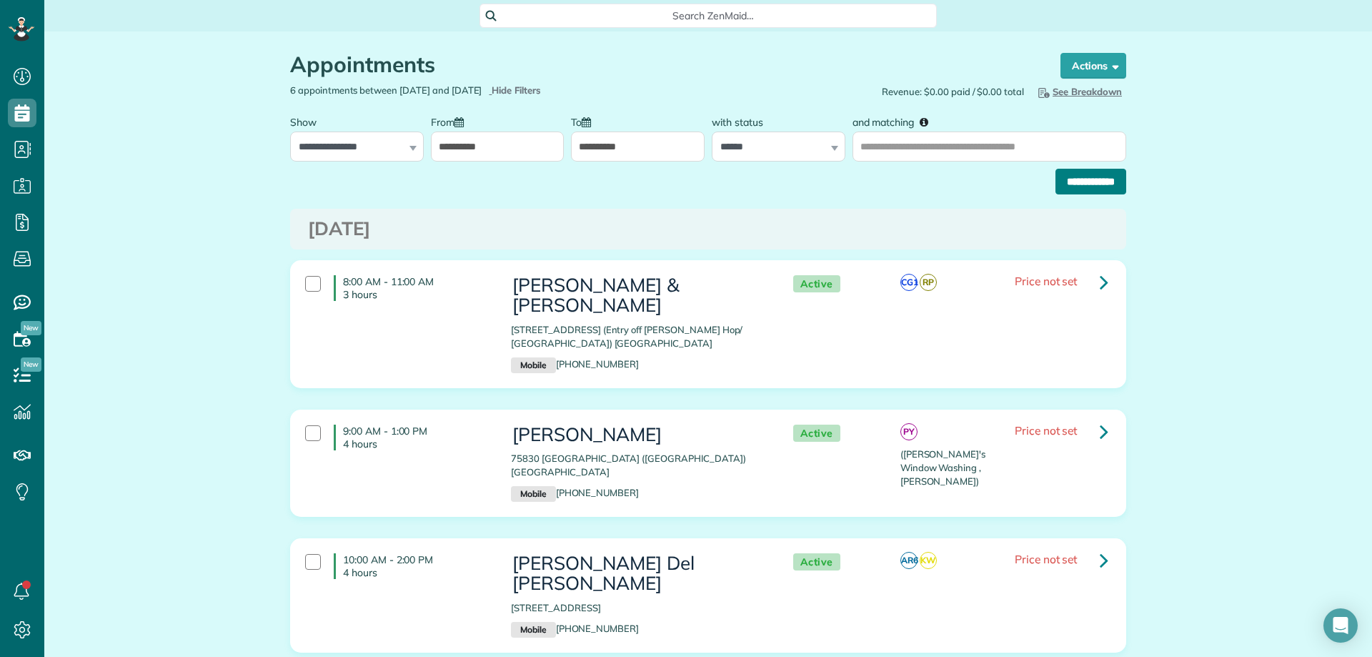  What do you see at coordinates (1093, 66) in the screenshot?
I see `button: Actions` at bounding box center [1093, 66].